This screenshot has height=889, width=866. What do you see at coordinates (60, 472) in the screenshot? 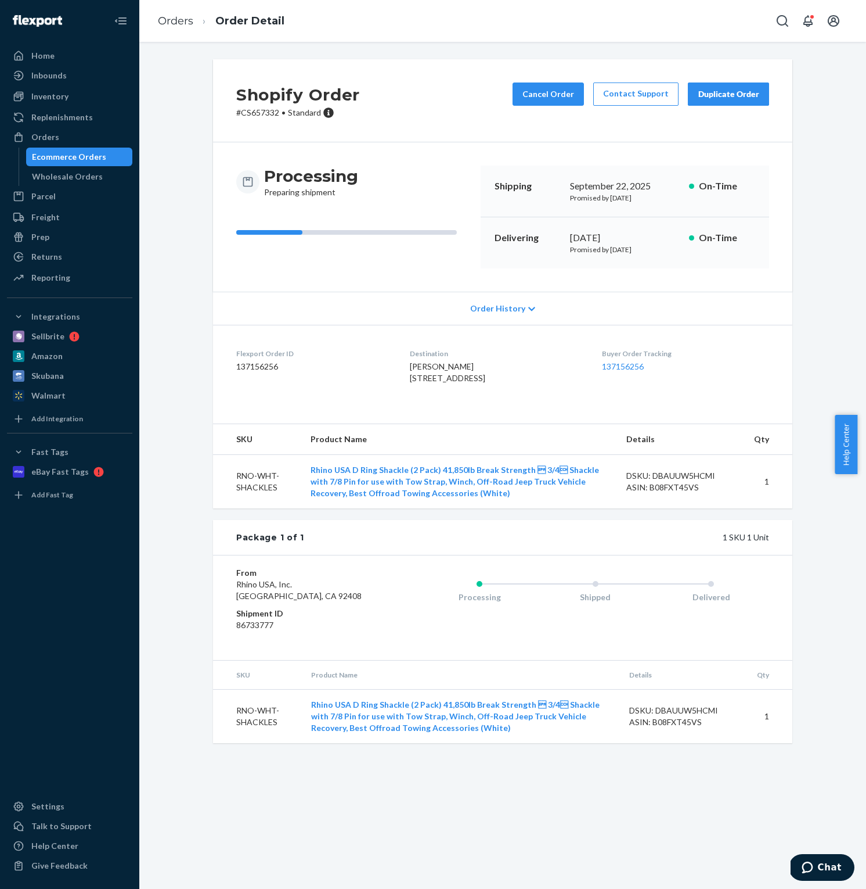
I see `div: eBay Fast Tags` at bounding box center [60, 472].